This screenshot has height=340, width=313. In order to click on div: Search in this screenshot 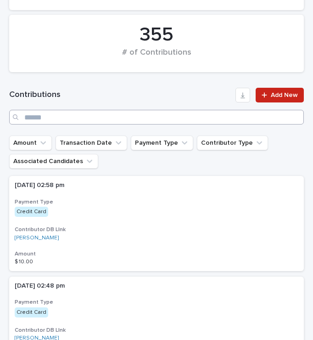, I will do `click(157, 117)`.